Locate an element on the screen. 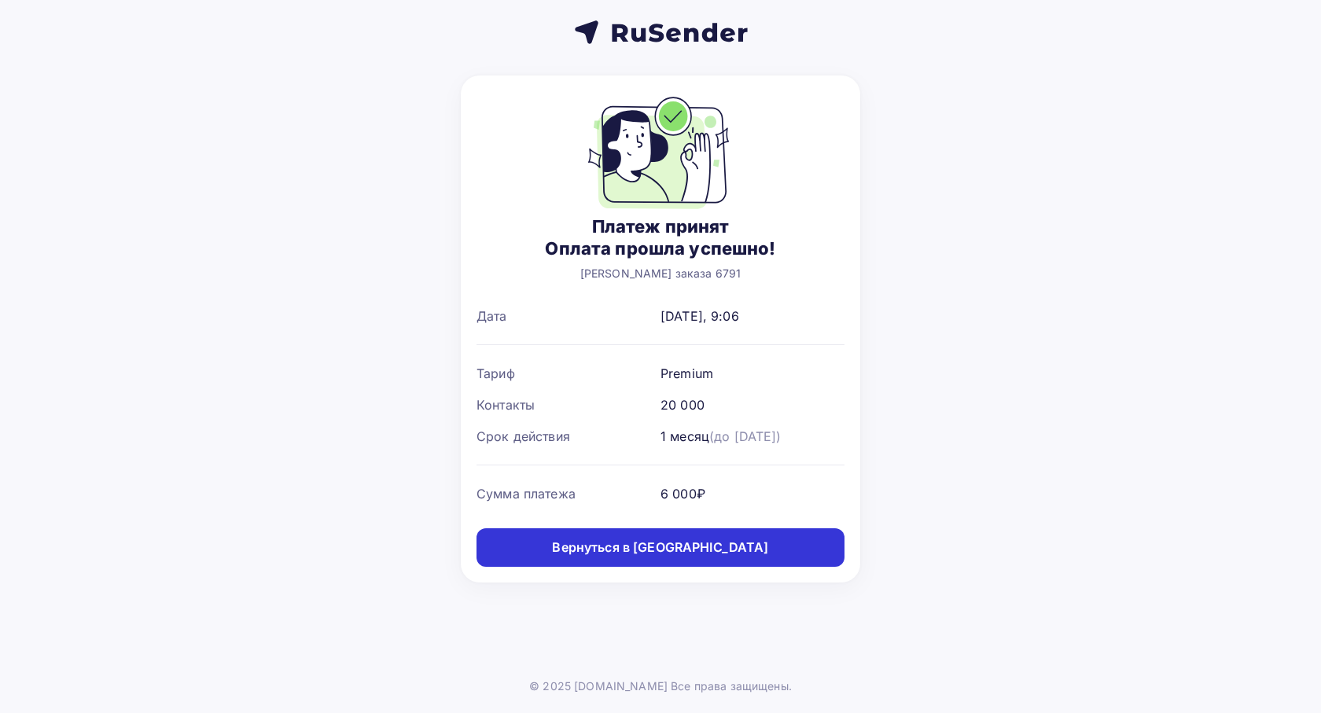 The width and height of the screenshot is (1321, 713). div: Контакты is located at coordinates (569, 405).